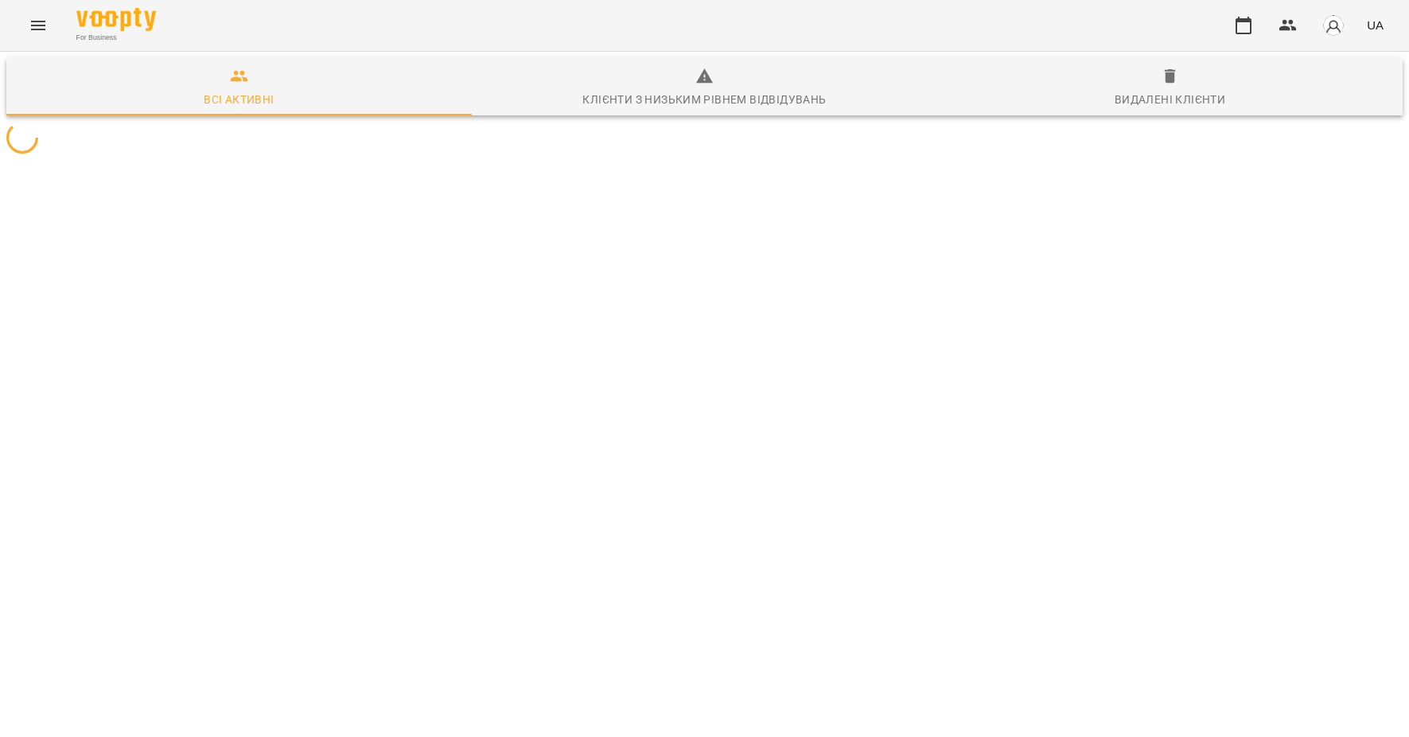 The height and width of the screenshot is (737, 1409). Describe the element at coordinates (116, 19) in the screenshot. I see `img: Voopty Logo` at that location.